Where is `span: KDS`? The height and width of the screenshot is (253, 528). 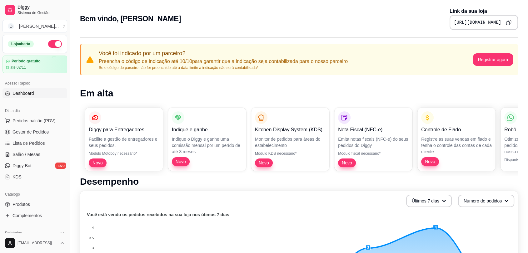 span: KDS is located at coordinates (17, 177).